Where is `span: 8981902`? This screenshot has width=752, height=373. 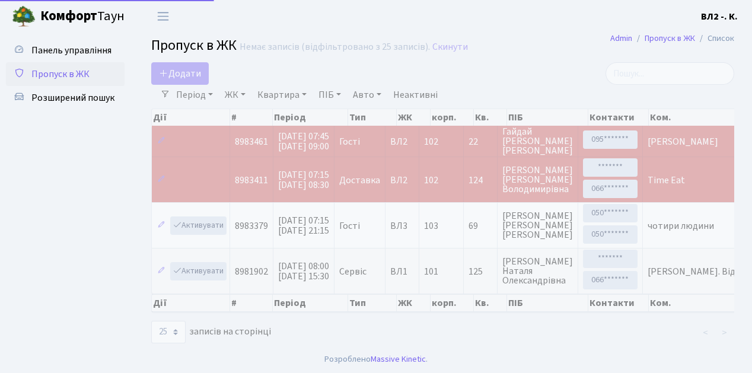
span: 8981902 is located at coordinates (252, 272).